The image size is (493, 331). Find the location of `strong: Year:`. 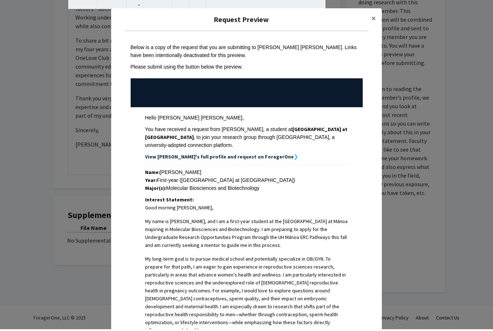

strong: Year: is located at coordinates (151, 182).